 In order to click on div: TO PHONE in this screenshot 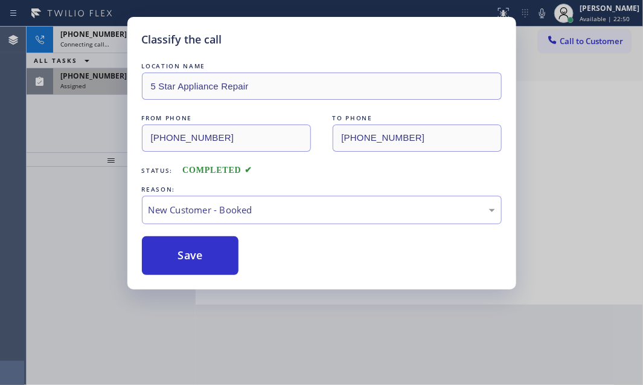, I will do `click(417, 118)`.